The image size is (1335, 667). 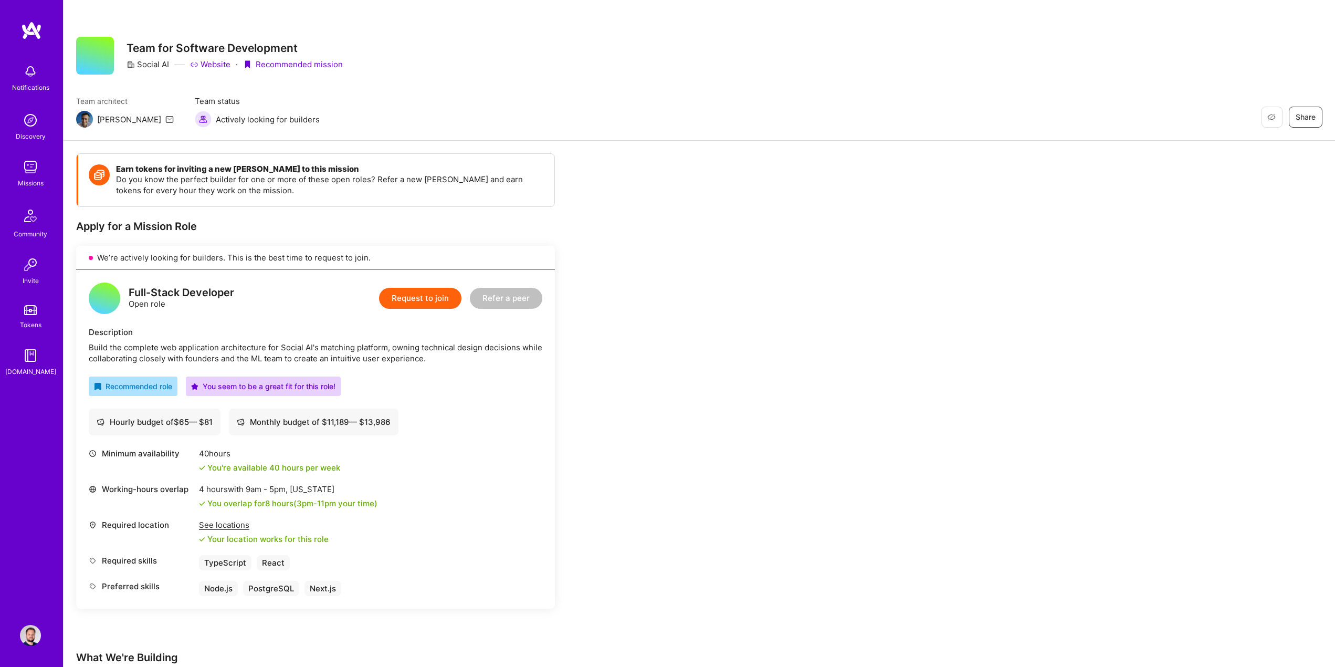 I want to click on a: User Avatar, so click(x=30, y=635).